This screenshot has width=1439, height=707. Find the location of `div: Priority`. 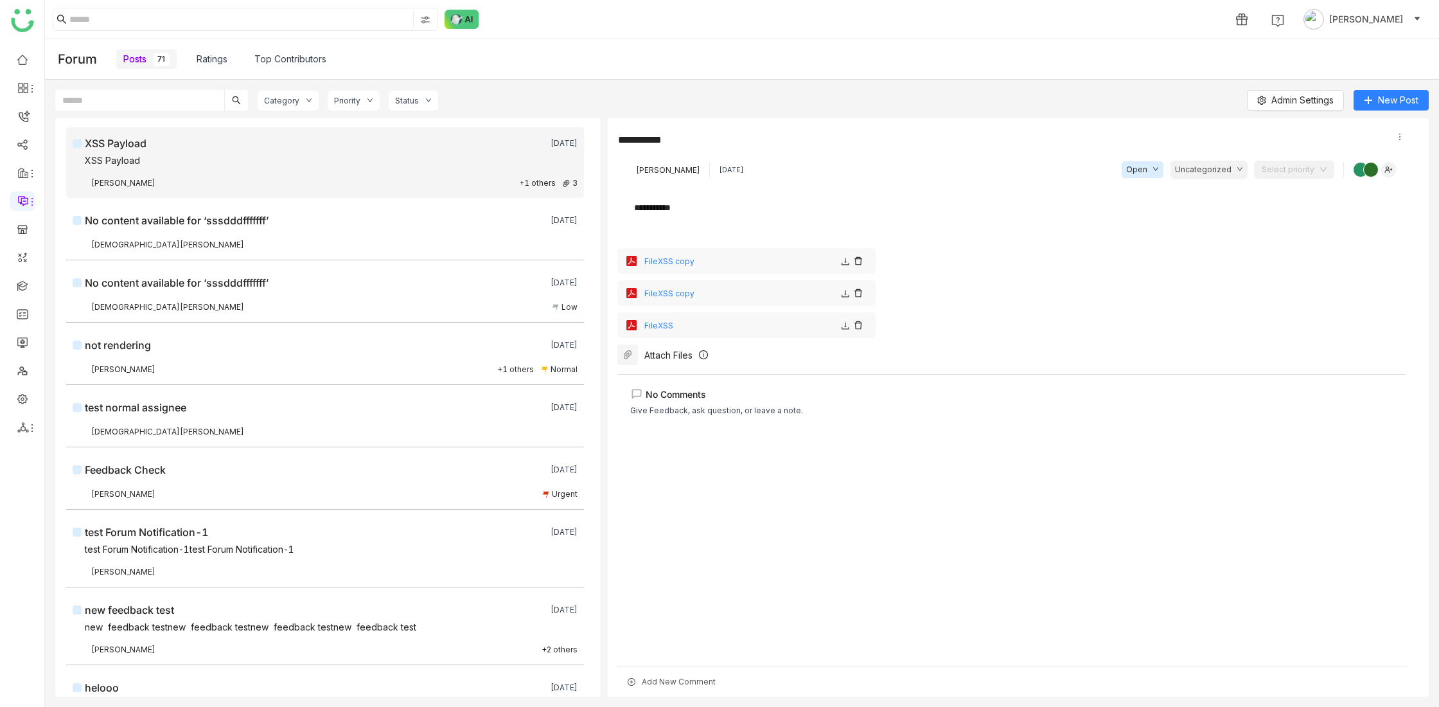

div: Priority is located at coordinates (347, 100).